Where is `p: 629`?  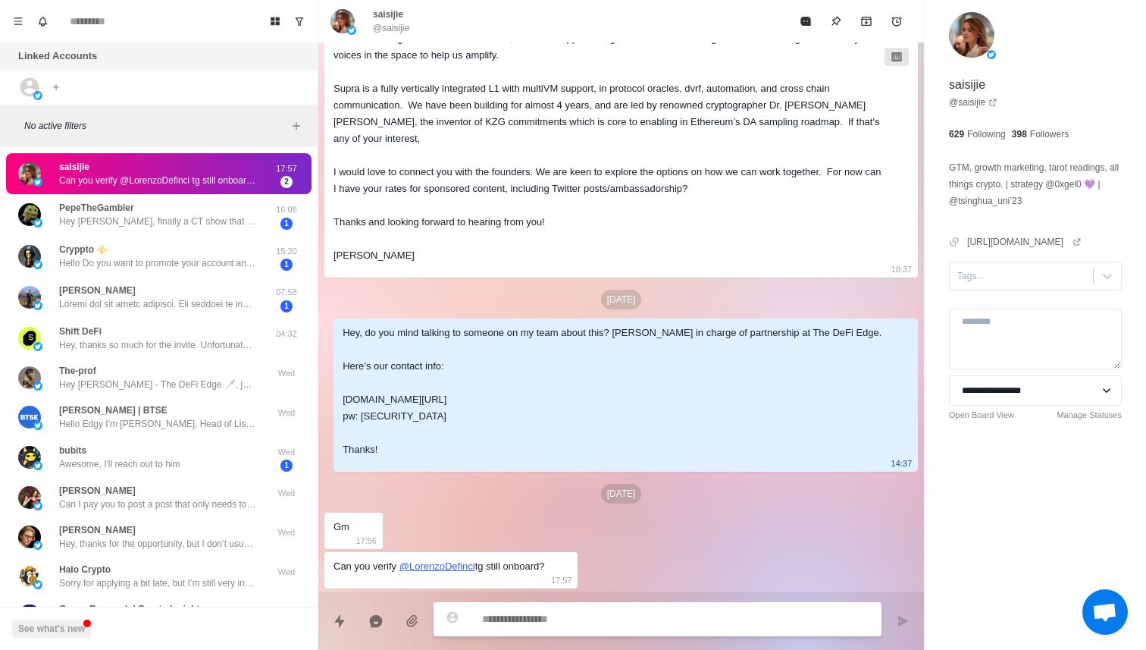 p: 629 is located at coordinates (957, 134).